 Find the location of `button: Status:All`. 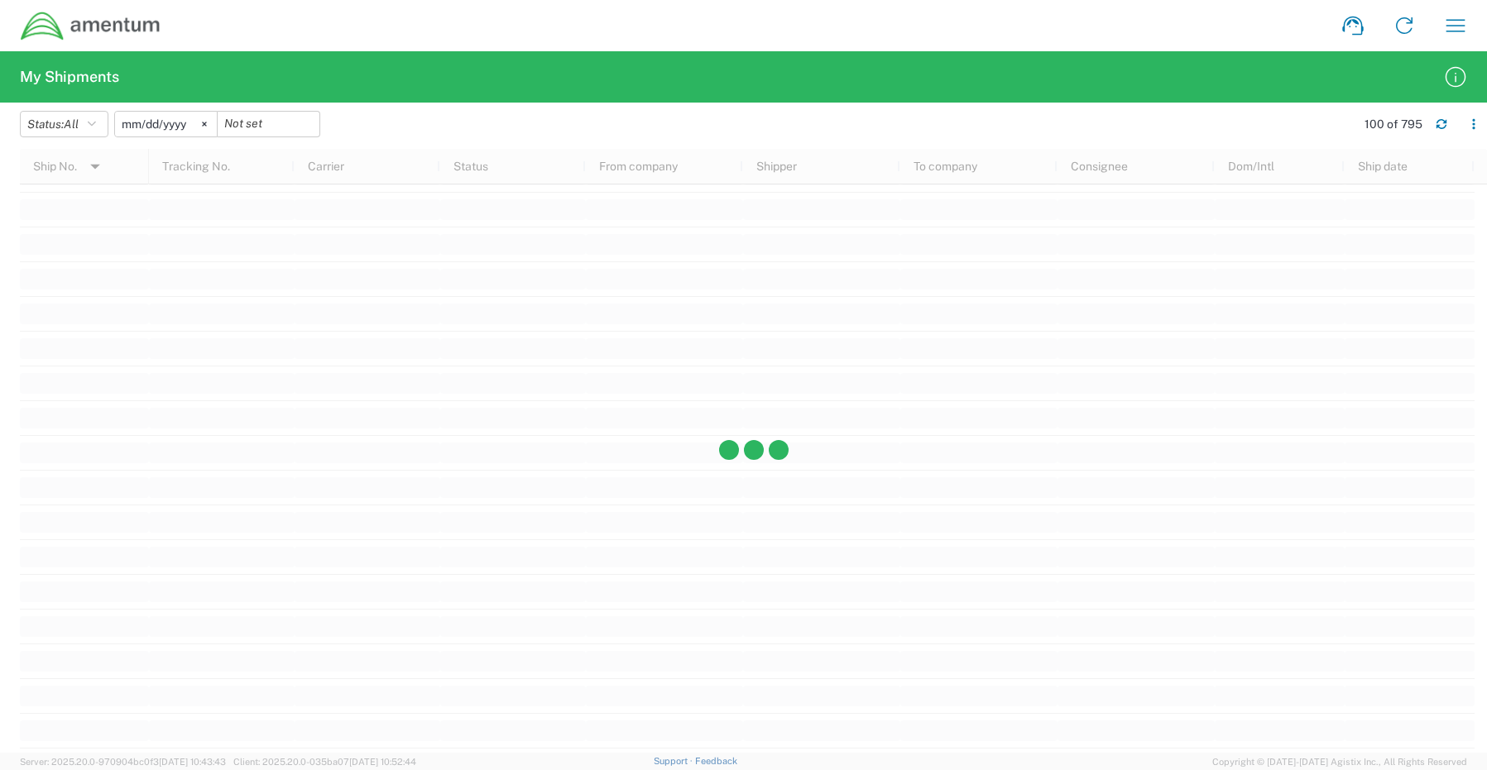

button: Status:All is located at coordinates (64, 124).